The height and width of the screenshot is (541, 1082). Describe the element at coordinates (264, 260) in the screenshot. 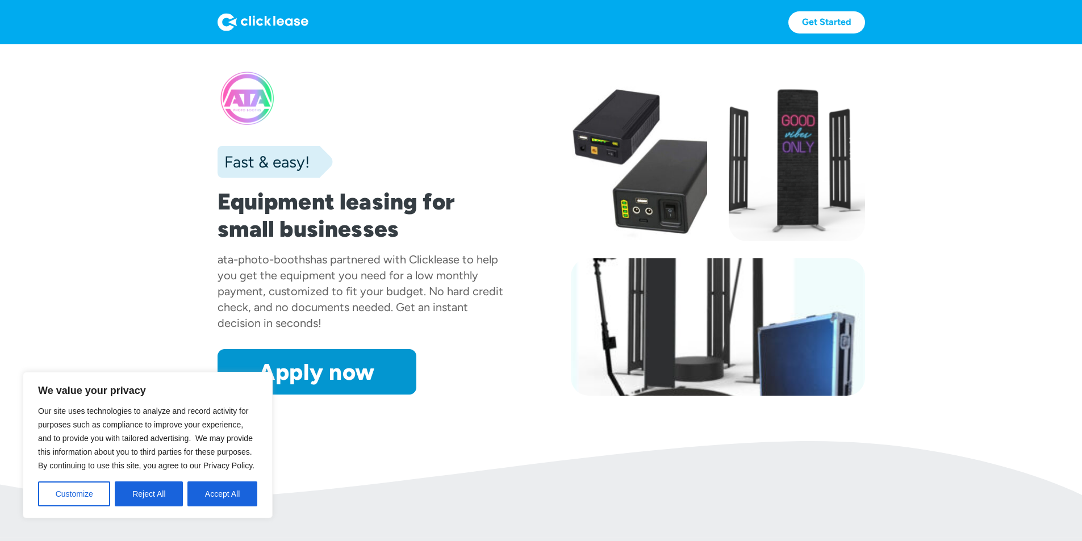

I see `div: ata-photo-booths` at that location.